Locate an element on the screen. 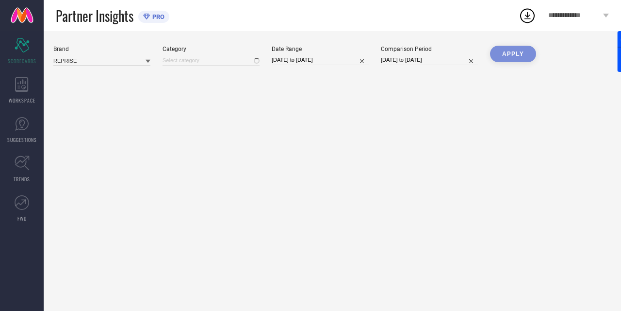 Image resolution: width=621 pixels, height=311 pixels. span: WORKSPACE is located at coordinates (22, 100).